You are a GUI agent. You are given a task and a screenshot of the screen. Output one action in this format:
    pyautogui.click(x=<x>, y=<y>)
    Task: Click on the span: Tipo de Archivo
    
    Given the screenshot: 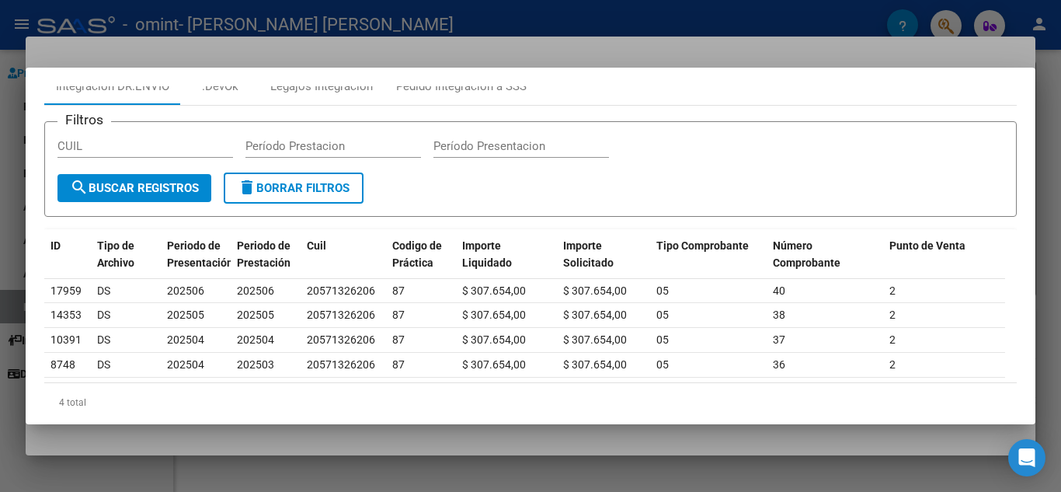 What is the action you would take?
    pyautogui.click(x=116, y=254)
    